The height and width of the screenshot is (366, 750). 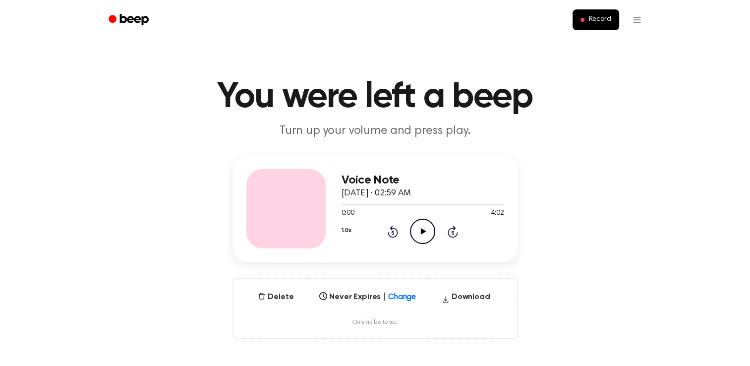 I want to click on span: 0:00, so click(x=348, y=213).